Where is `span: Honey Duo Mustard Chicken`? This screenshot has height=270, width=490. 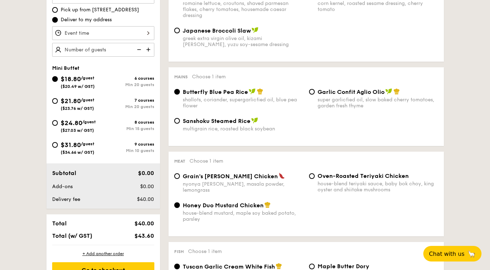 span: Honey Duo Mustard Chicken is located at coordinates (223, 205).